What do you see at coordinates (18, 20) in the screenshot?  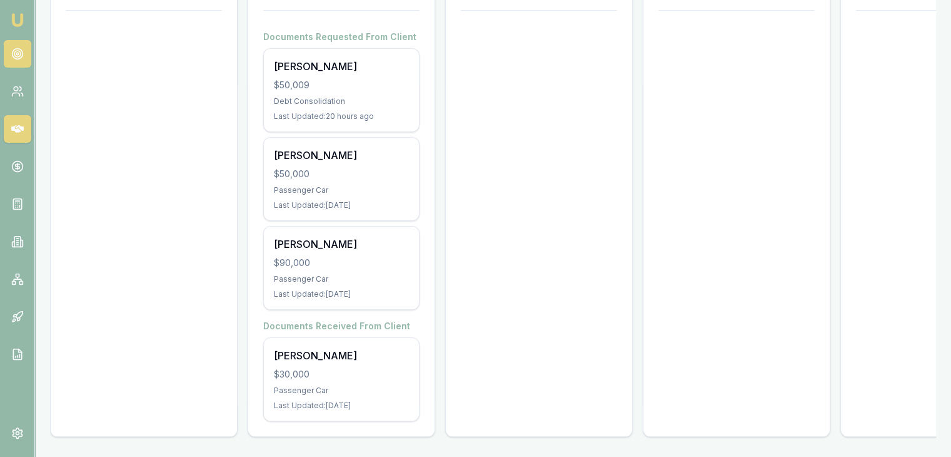 I see `img: emu-icon-u.png` at bounding box center [18, 20].